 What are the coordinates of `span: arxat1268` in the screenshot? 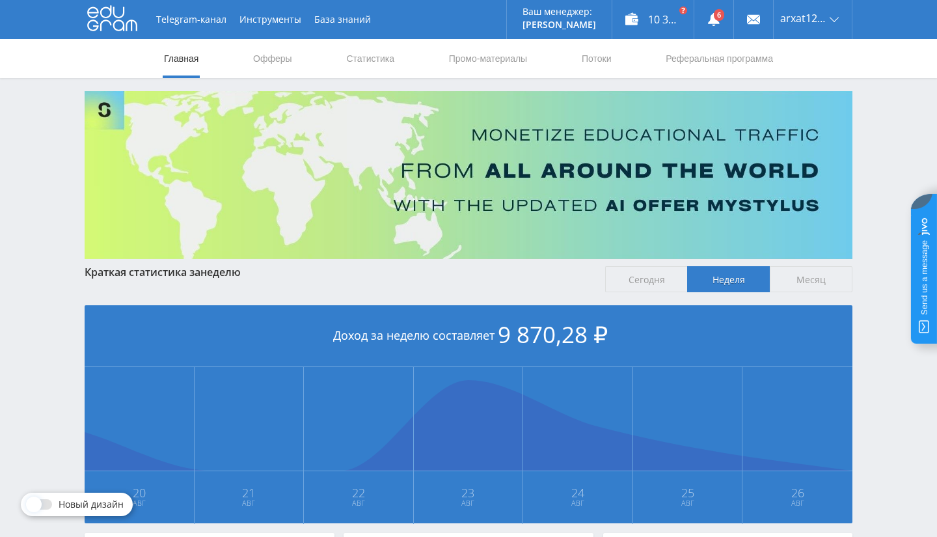 It's located at (803, 18).